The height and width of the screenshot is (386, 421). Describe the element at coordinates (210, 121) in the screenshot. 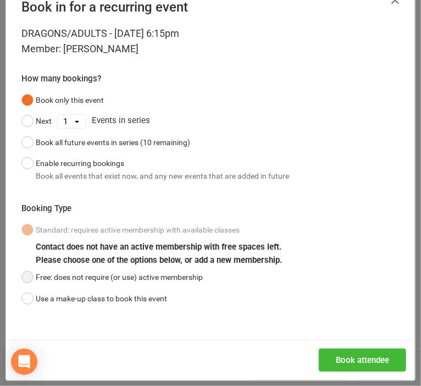

I see `div: Events in series` at that location.